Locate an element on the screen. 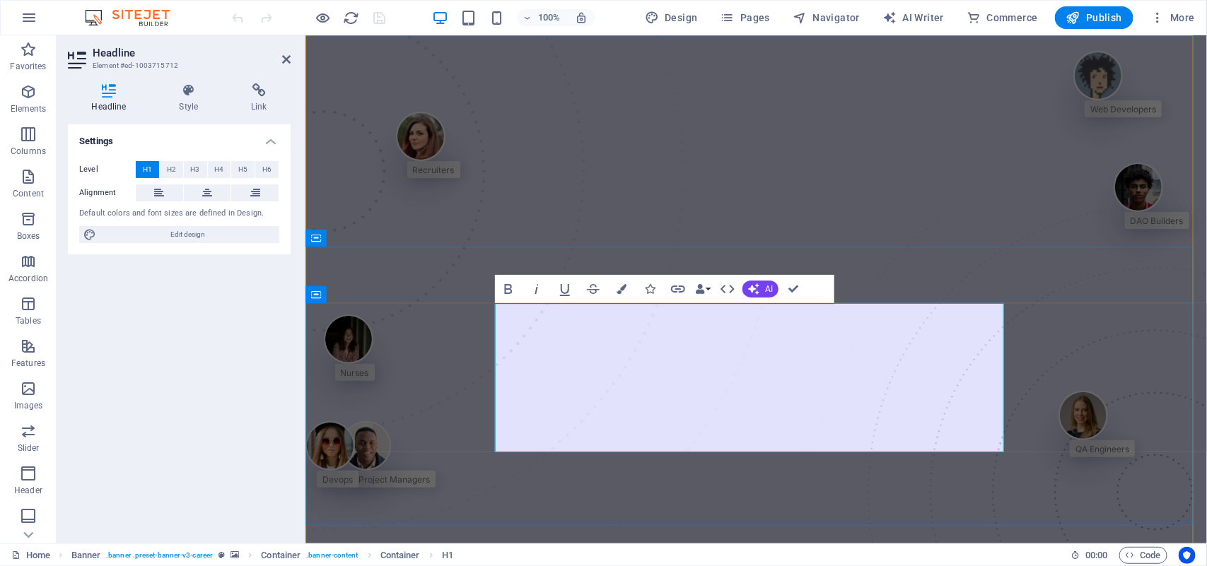 This screenshot has height=566, width=1207. button: Link is located at coordinates (678, 289).